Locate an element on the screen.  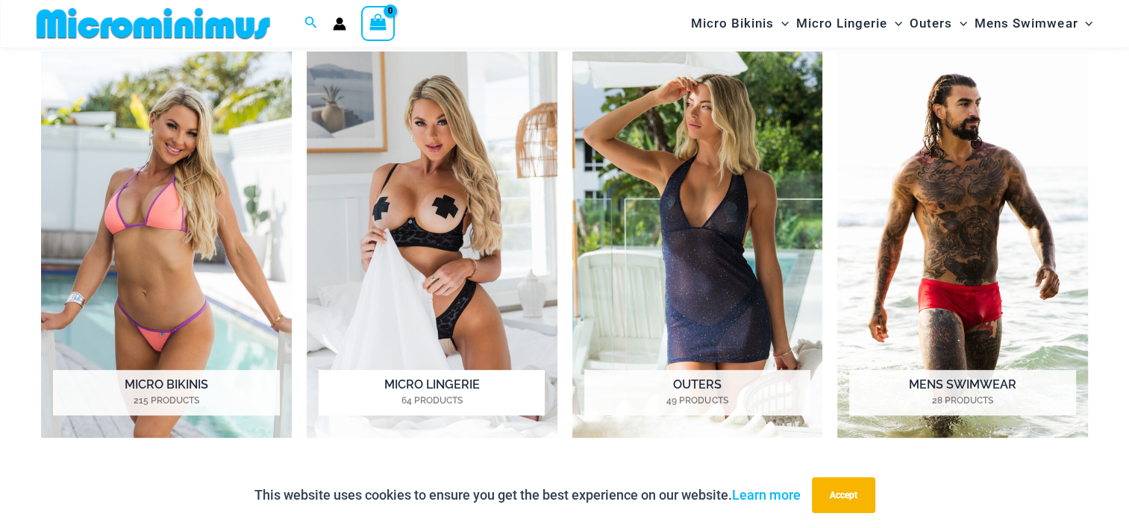
a: Visit product category Micro Bikinis is located at coordinates (166, 245).